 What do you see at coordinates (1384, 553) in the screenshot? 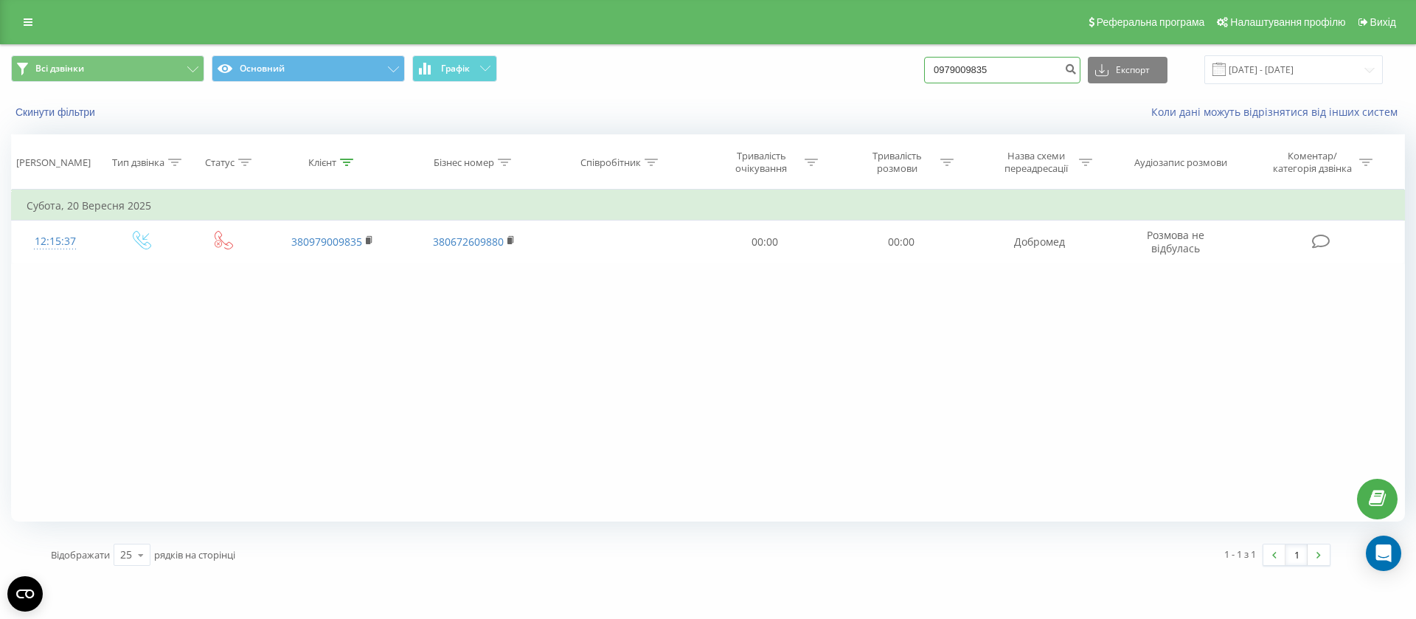
I see `div: Open Intercom Messenger` at bounding box center [1384, 553].